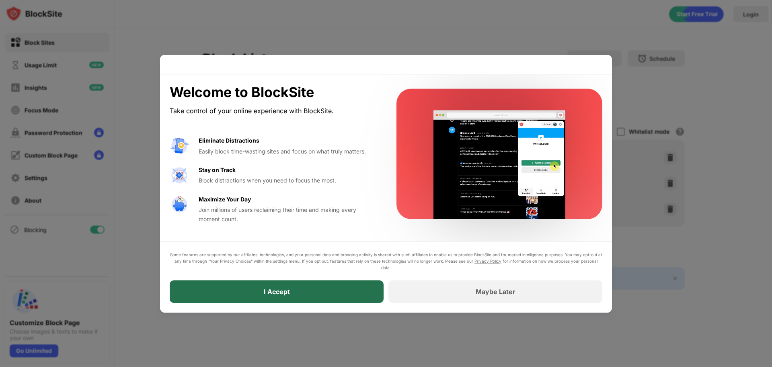 The width and height of the screenshot is (772, 367). I want to click on div: Eliminate Distractions, so click(229, 140).